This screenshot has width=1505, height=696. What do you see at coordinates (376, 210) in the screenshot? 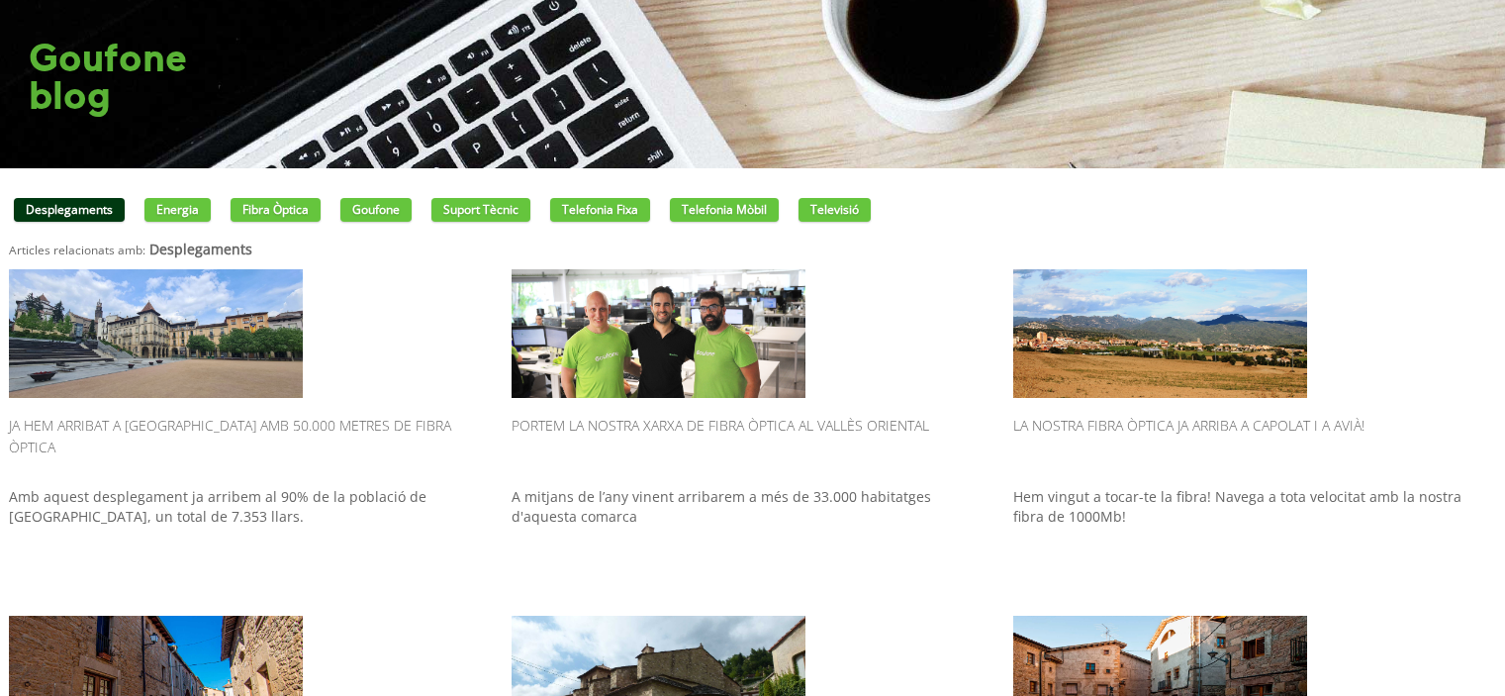
I see `a: Goufone` at bounding box center [376, 210].